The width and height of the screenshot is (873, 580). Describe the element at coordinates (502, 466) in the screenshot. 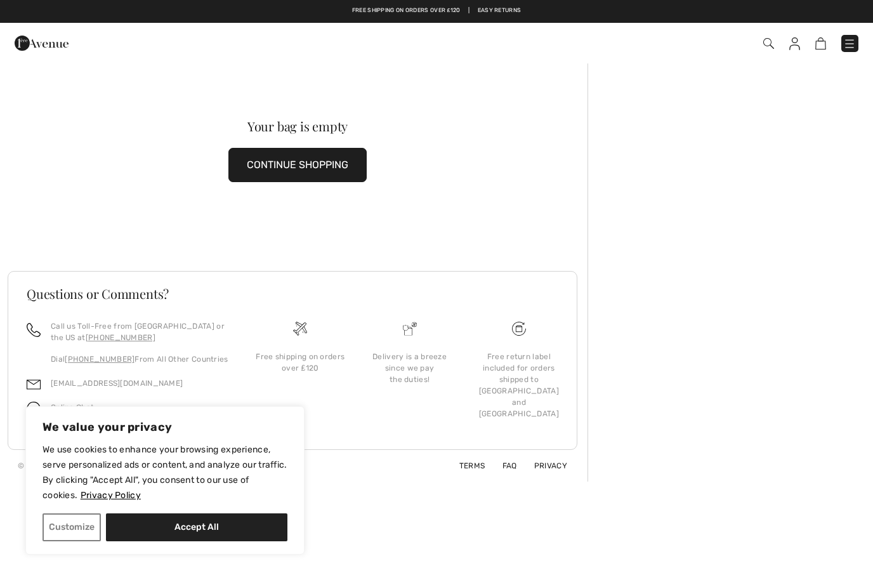

I see `a: FAQ` at that location.